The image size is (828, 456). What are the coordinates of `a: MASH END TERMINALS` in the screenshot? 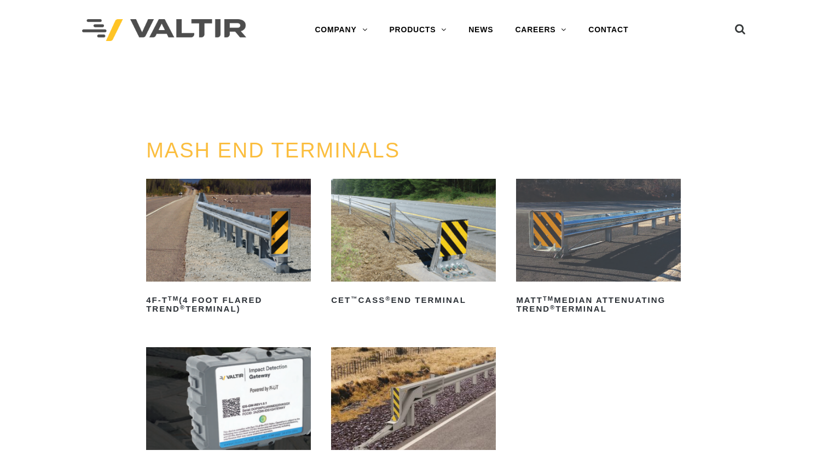 It's located at (273, 150).